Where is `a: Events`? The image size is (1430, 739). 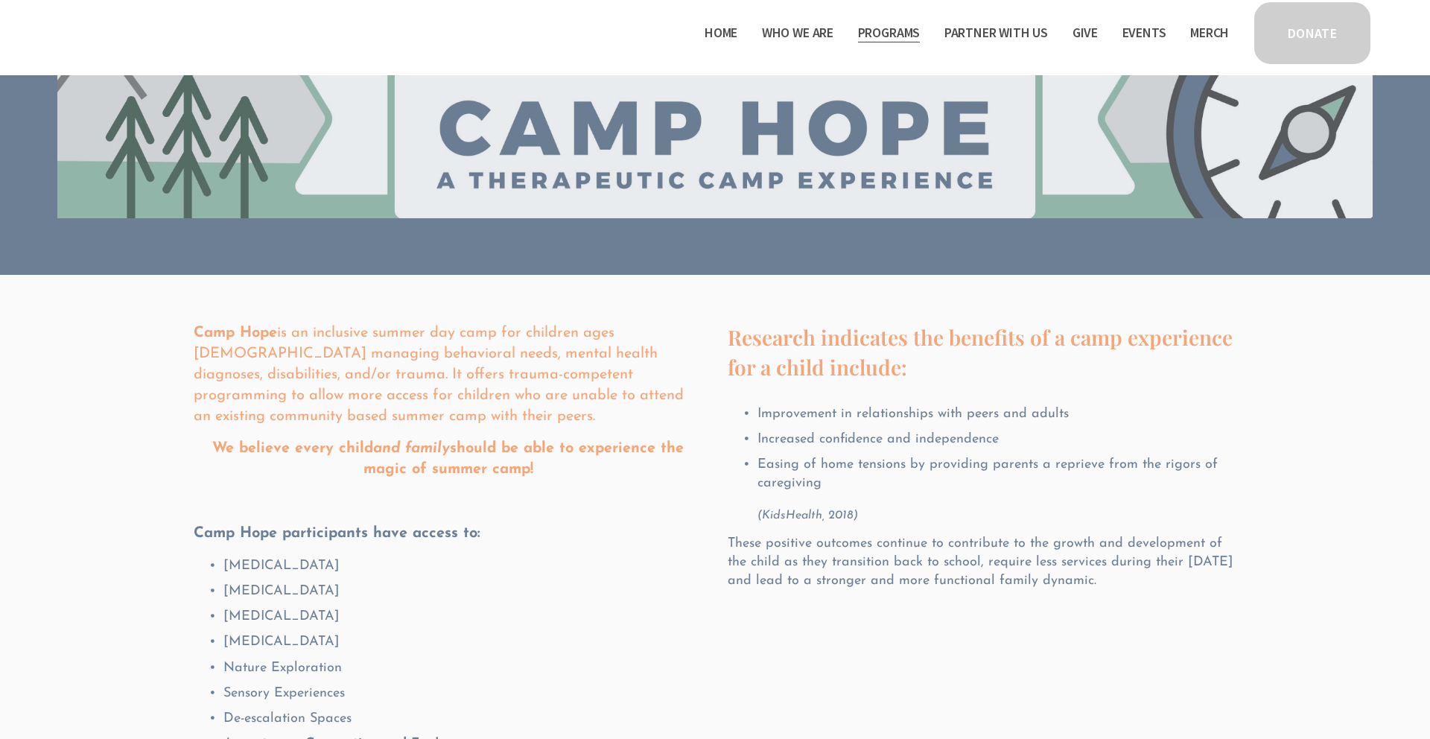 a: Events is located at coordinates (1144, 33).